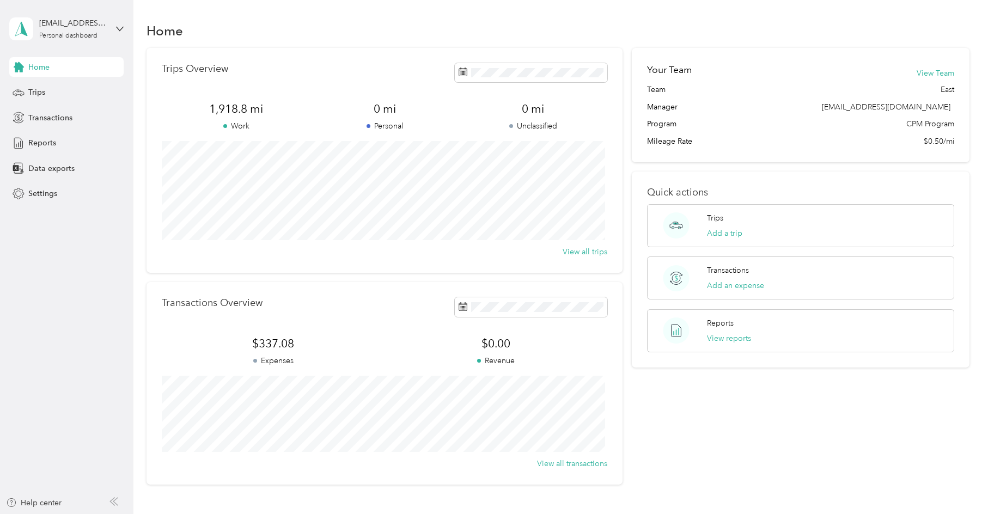 This screenshot has height=514, width=988. Describe the element at coordinates (34, 503) in the screenshot. I see `button: Help center` at that location.